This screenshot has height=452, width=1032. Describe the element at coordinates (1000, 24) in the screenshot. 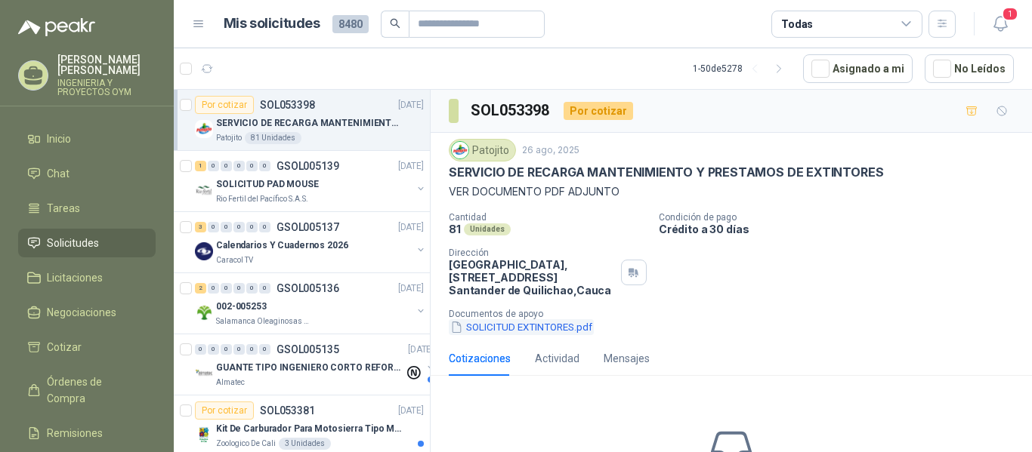

I see `button: 1` at that location.